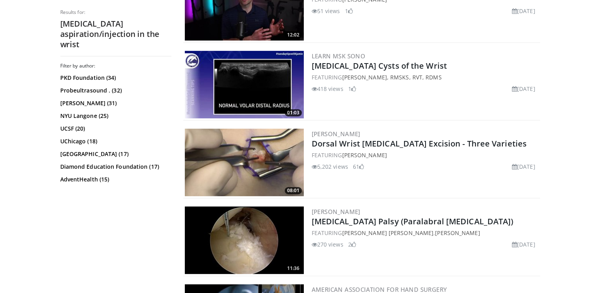 Image resolution: width=600 pixels, height=293 pixels. I want to click on img: 3eec0273-0413-4407-b8e6-f25e856381d3.300x170_q85_crop-smart_upscale.jpg, so click(244, 162).